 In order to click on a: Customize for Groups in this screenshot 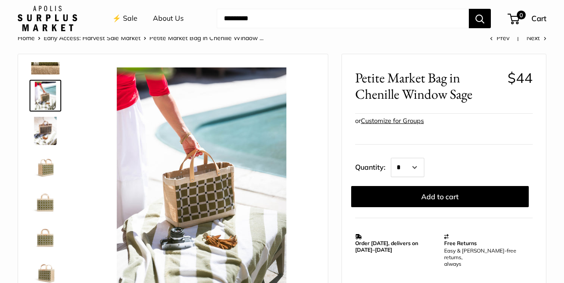, I will do `click(392, 121)`.